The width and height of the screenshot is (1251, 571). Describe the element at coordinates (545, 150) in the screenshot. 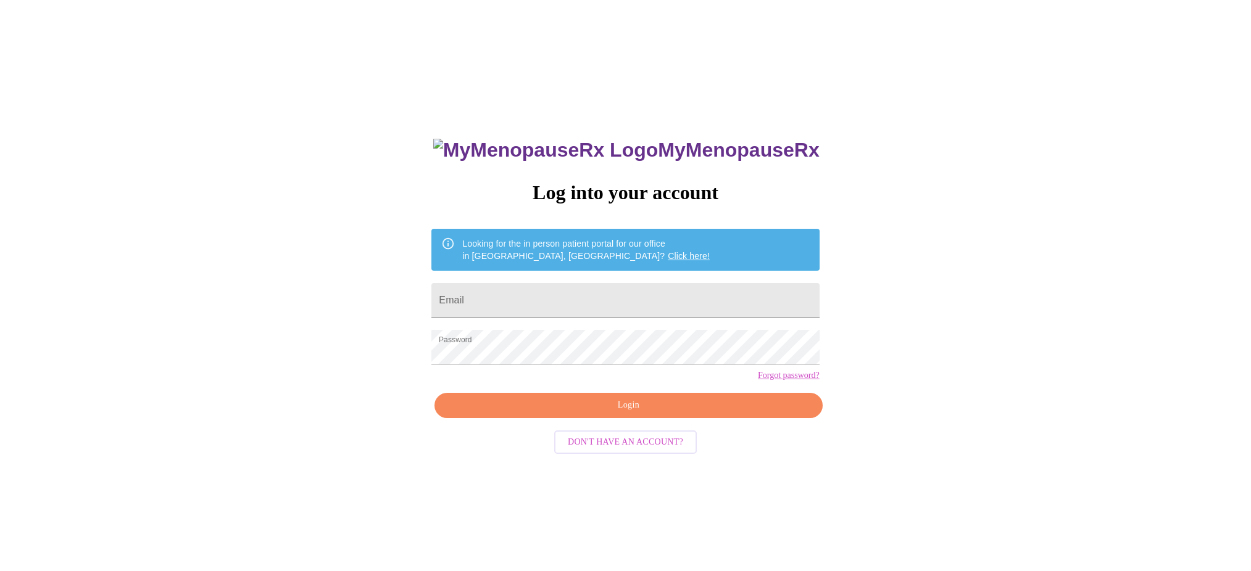

I see `img: MyMenopauseRx Logo` at that location.